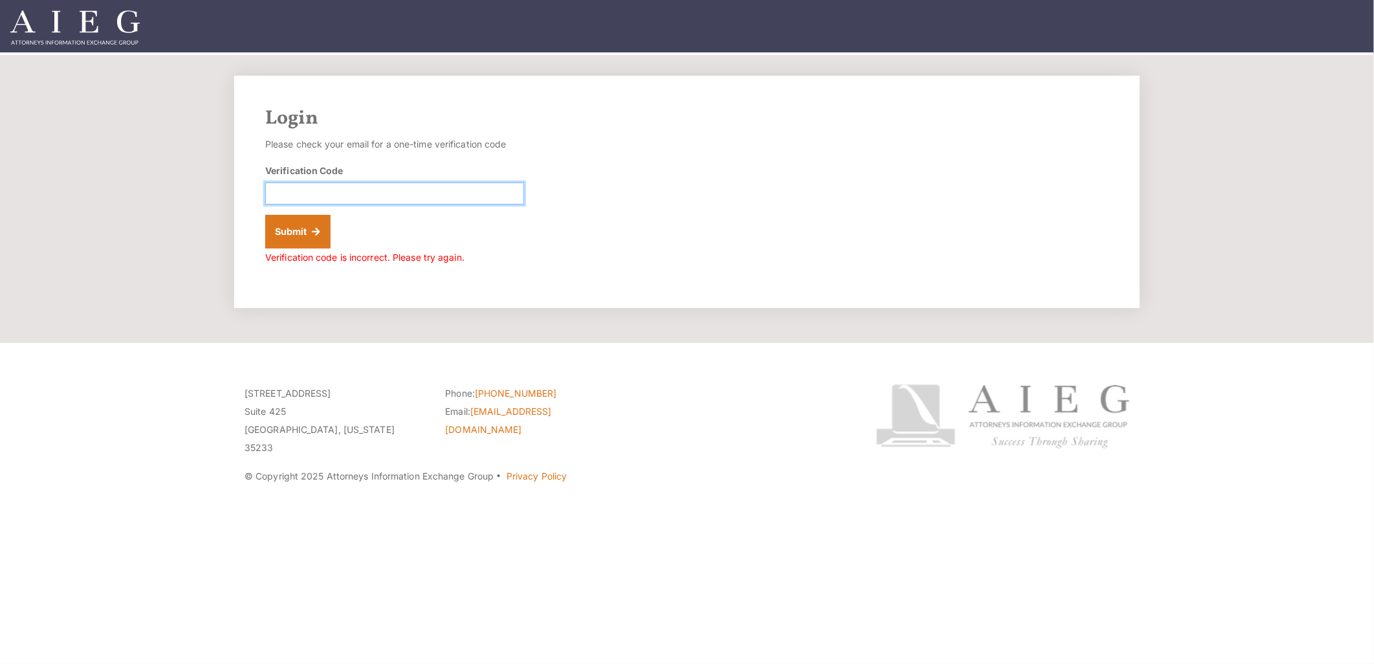  I want to click on label: Verification Code, so click(304, 170).